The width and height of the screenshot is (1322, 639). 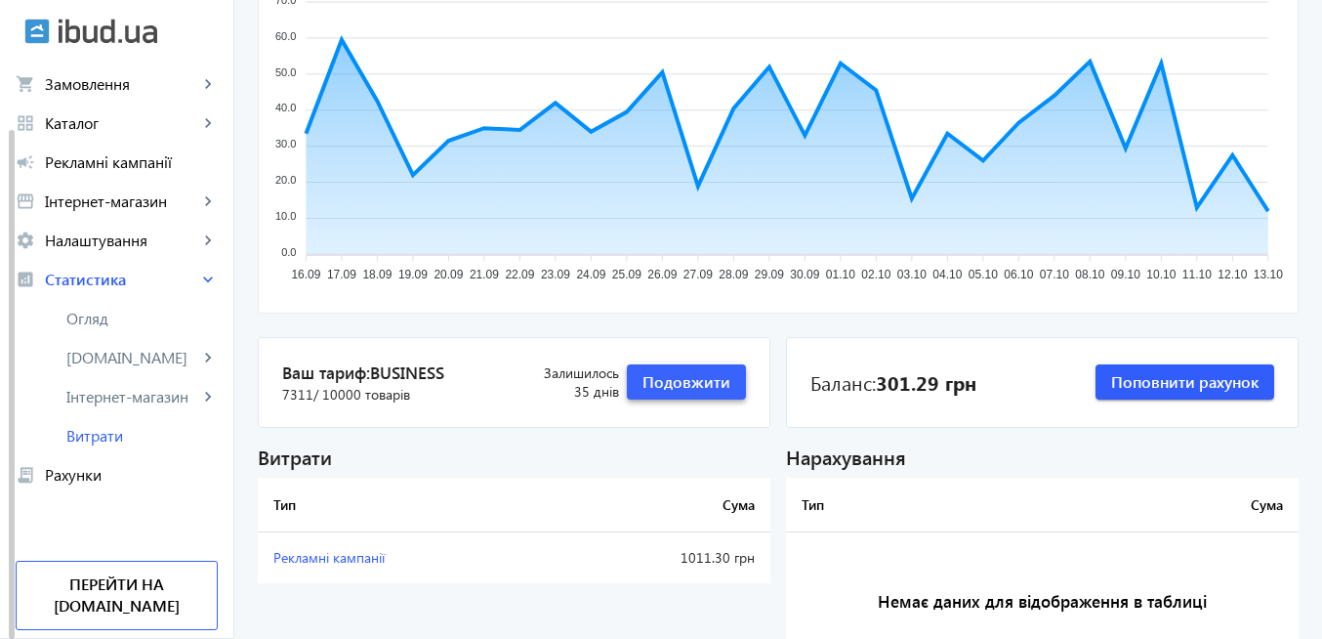 I want to click on tspan: 07.10, so click(x=1055, y=275).